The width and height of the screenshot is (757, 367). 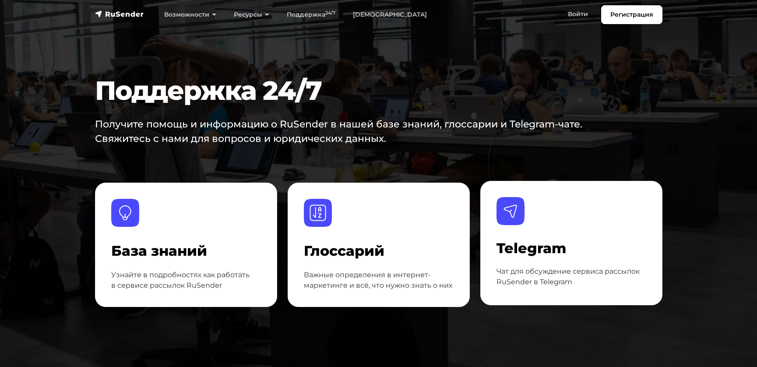 What do you see at coordinates (355, 91) in the screenshot?
I see `h1: Поддержка 24/7` at bounding box center [355, 91].